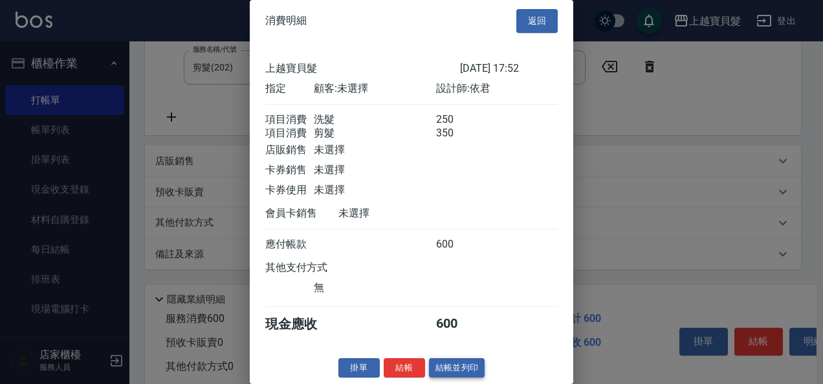  I want to click on button: 結帳並列印, so click(457, 368).